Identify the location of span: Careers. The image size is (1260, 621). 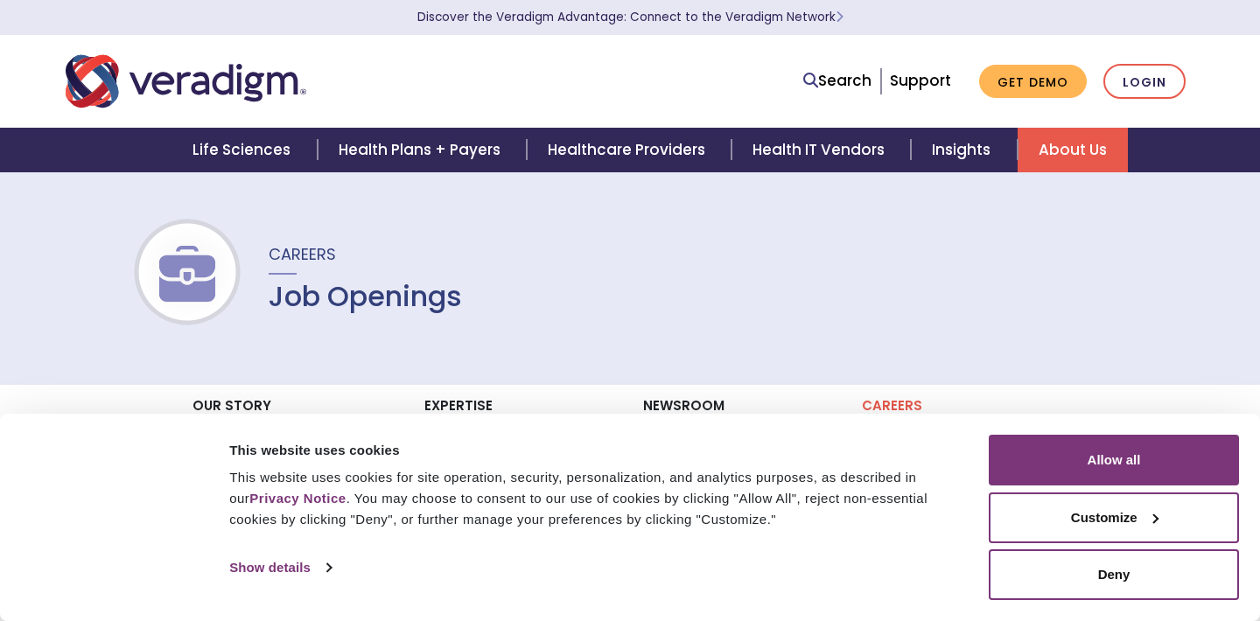
(302, 254).